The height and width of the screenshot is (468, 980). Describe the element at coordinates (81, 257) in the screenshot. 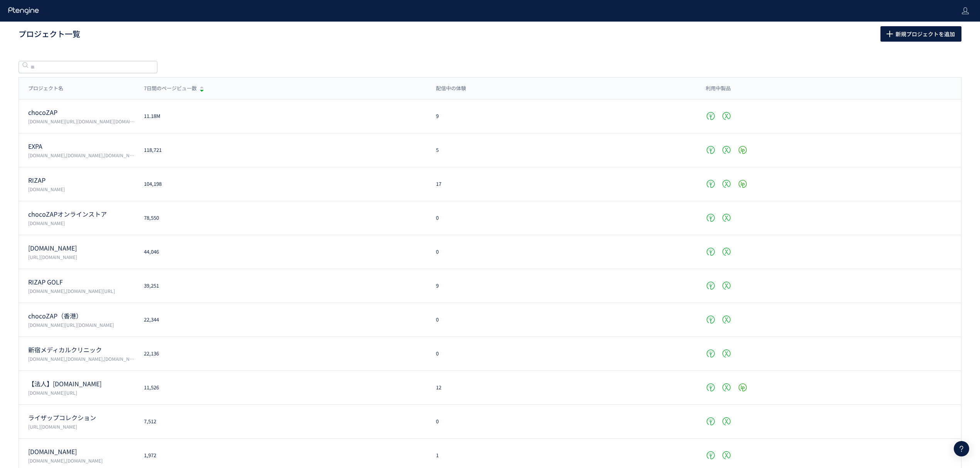

I see `p: https://medical.chocozap.jp` at that location.